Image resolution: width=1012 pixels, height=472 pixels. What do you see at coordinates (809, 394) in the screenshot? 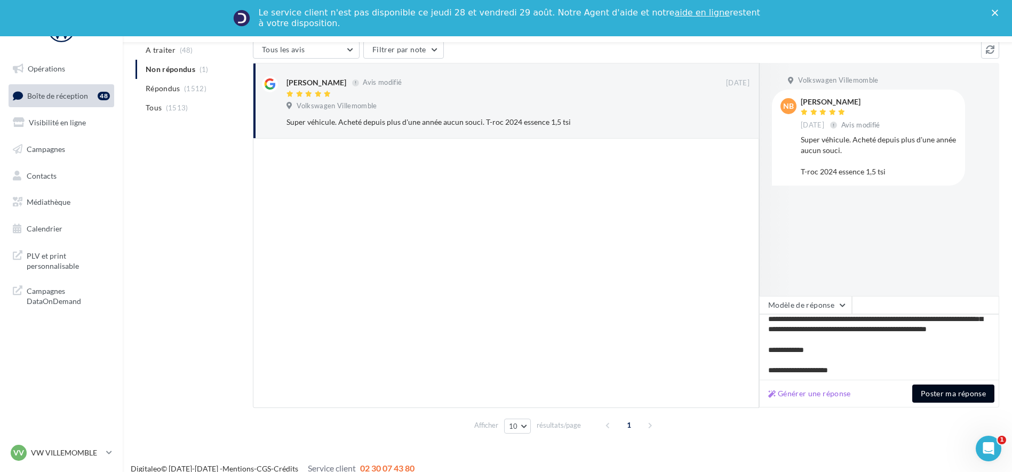
I see `button: Générer une réponse` at bounding box center [809, 394].